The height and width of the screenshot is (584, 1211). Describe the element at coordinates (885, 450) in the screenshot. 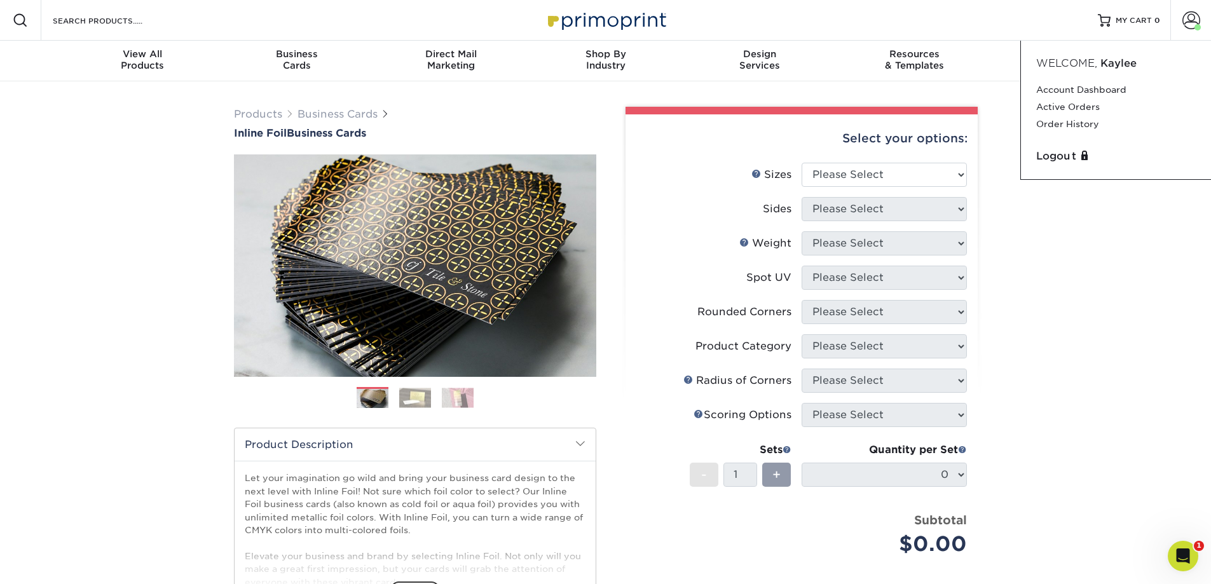

I see `div: Quantity per Set` at that location.